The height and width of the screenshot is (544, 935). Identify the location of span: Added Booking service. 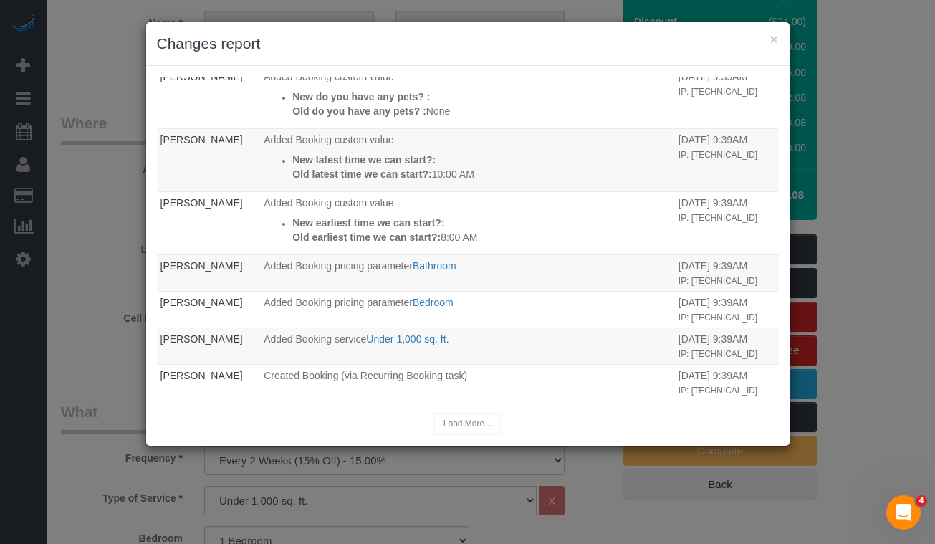
(315, 339).